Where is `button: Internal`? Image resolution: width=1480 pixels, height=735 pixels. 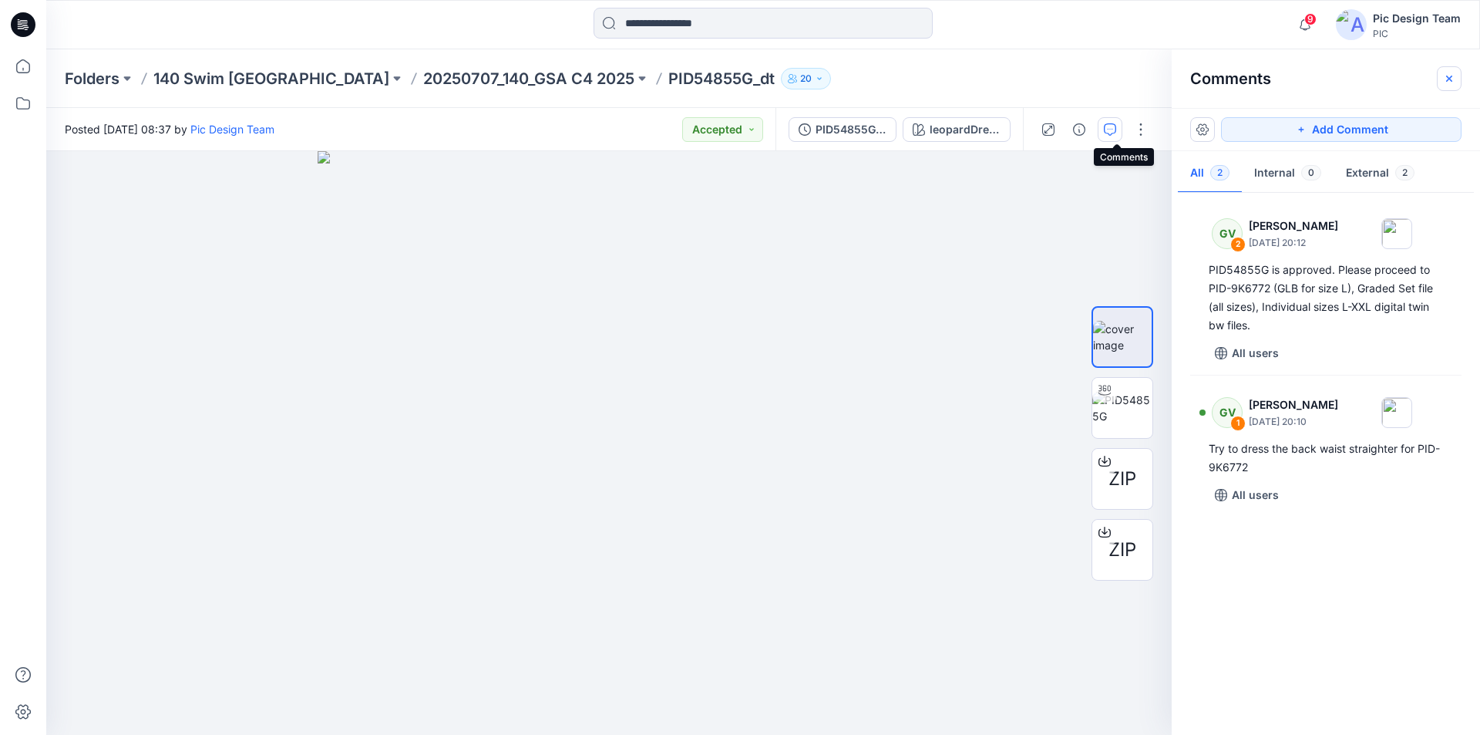 button: Internal is located at coordinates (1288, 173).